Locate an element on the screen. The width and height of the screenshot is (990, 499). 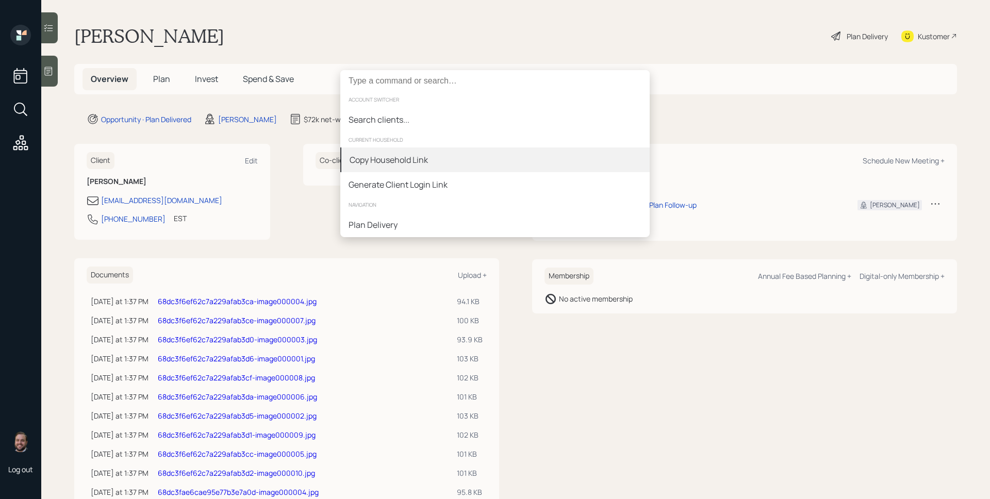
div: Search clients... is located at coordinates (379, 120).